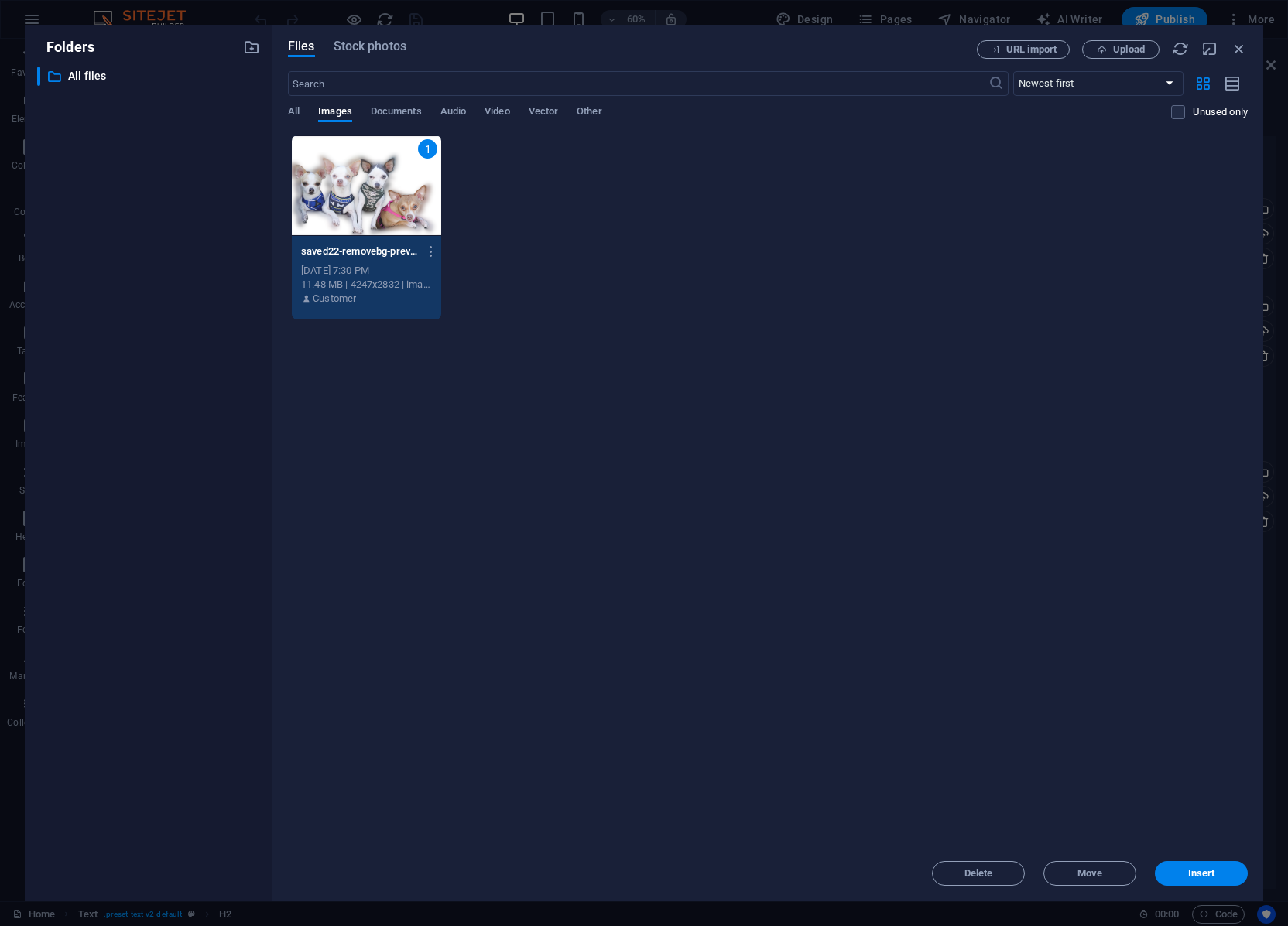 This screenshot has width=1288, height=926. Describe the element at coordinates (1023, 49) in the screenshot. I see `button: URL import` at that location.